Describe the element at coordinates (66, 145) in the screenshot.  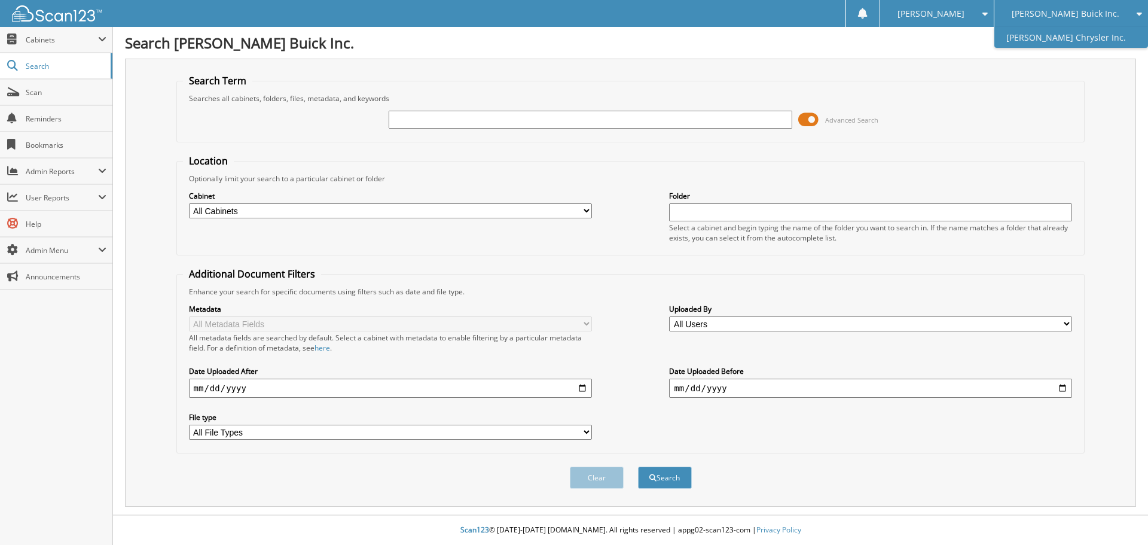
I see `span: Bookmarks` at that location.